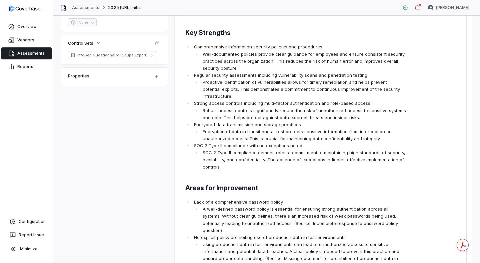 The image size is (480, 263). Describe the element at coordinates (303, 135) in the screenshot. I see `li: Encryption of data in transit and at rest protects sensitive information from interception or una...` at that location.